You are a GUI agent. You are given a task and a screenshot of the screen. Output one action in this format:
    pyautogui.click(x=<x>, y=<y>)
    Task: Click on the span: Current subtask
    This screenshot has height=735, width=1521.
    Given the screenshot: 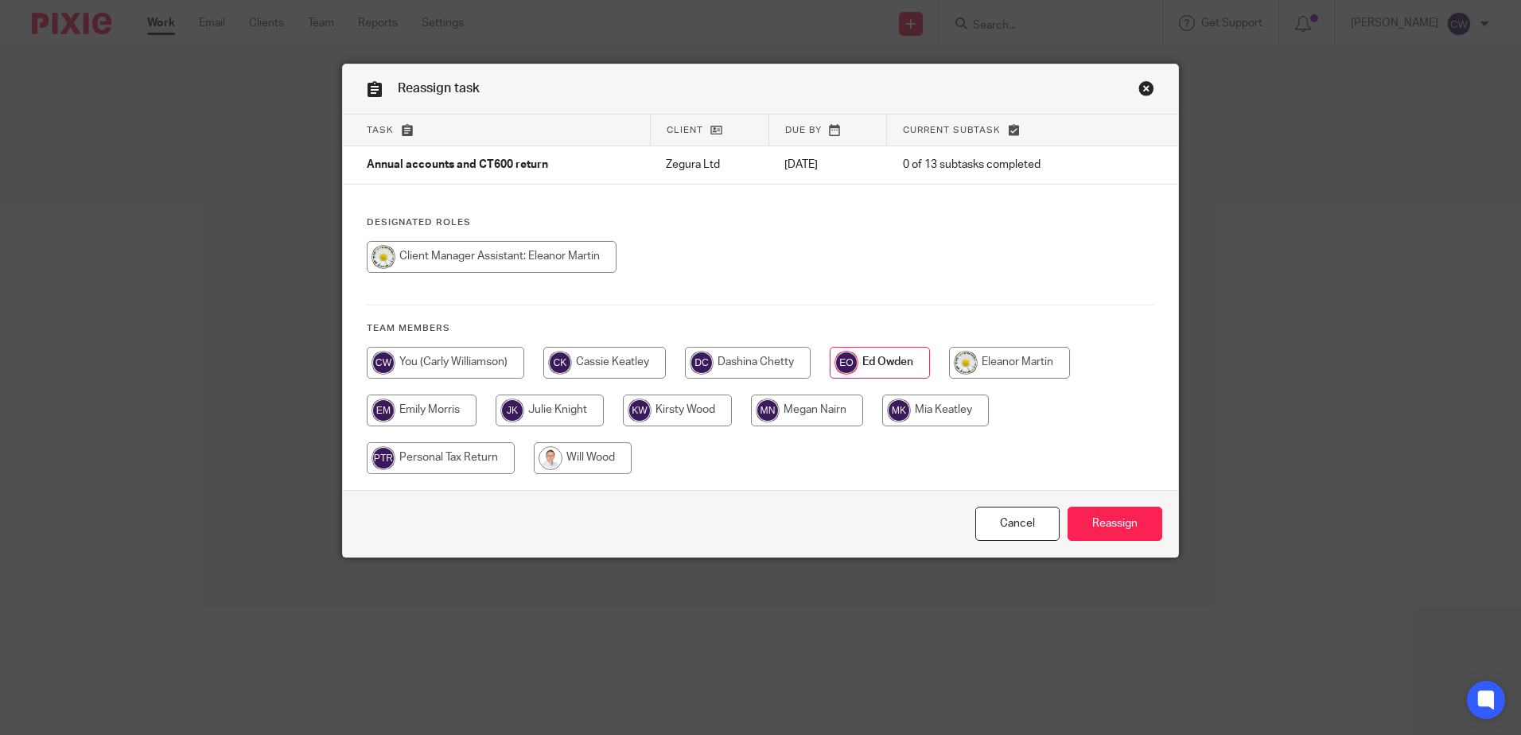 What is the action you would take?
    pyautogui.click(x=952, y=130)
    